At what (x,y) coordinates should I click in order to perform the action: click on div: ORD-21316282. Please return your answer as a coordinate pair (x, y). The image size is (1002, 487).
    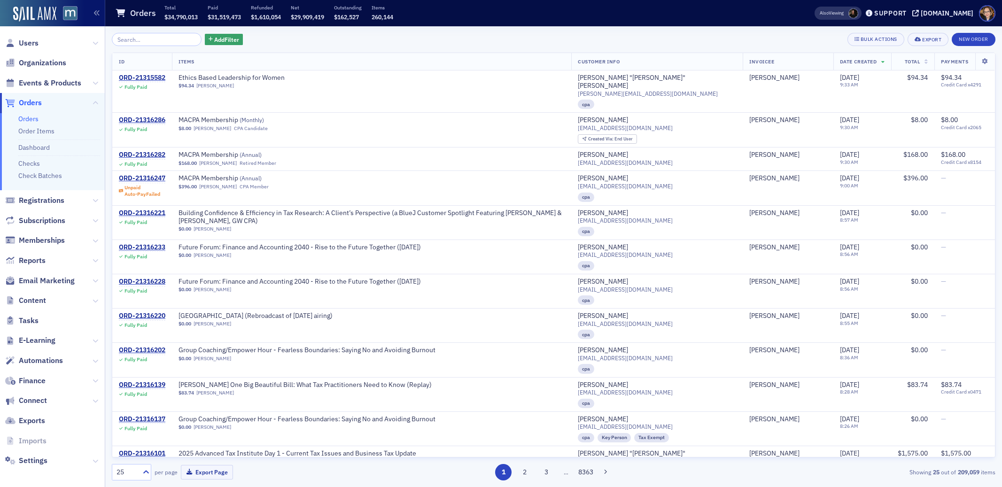
    Looking at the image, I should click on (142, 155).